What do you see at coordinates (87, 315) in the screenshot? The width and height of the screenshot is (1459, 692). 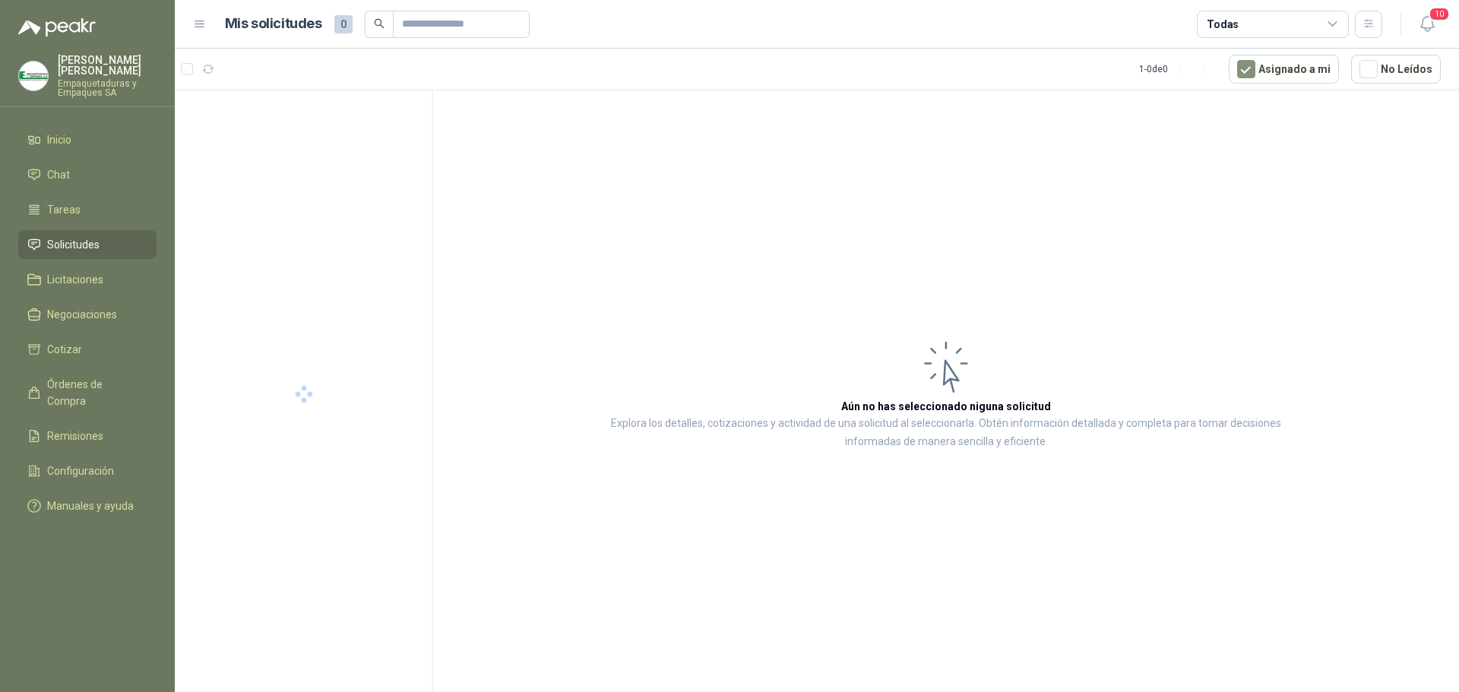 I see `a: Negociaciones` at bounding box center [87, 315].